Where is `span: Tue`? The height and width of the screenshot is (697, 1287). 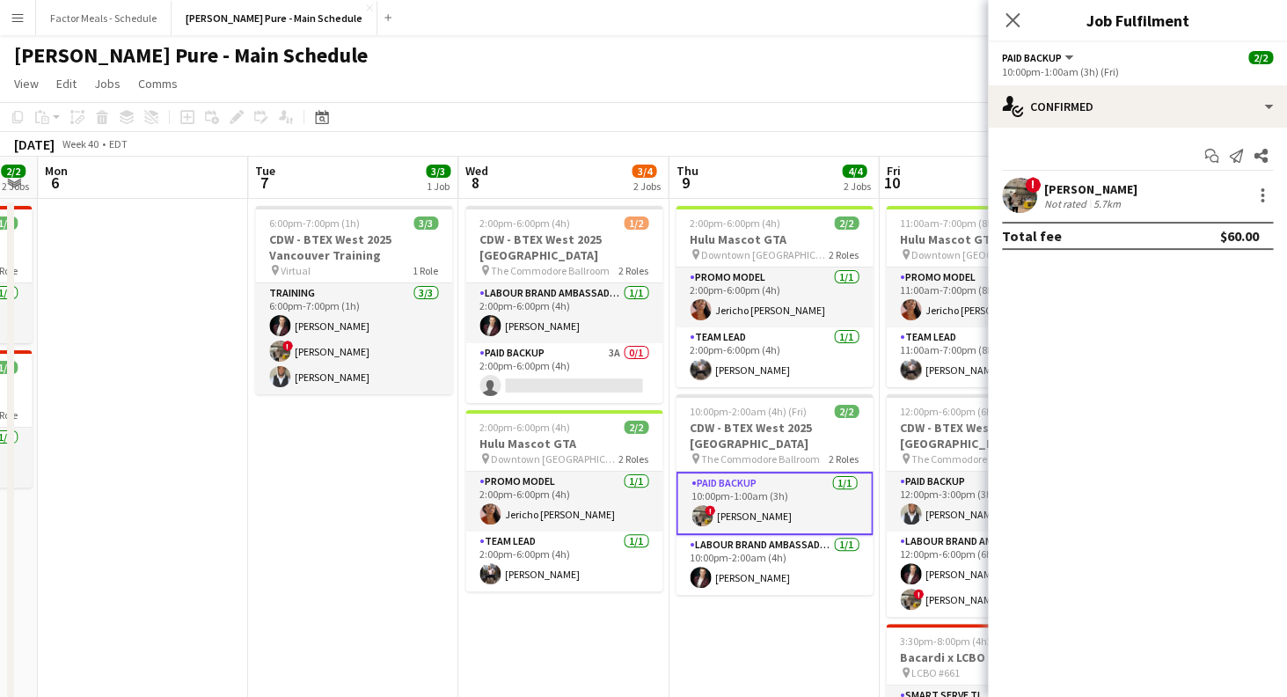 span: Tue is located at coordinates (265, 171).